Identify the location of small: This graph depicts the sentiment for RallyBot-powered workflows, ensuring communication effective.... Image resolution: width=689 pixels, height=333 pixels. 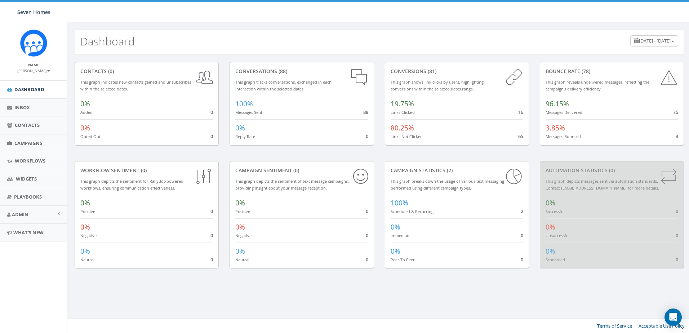
(132, 184).